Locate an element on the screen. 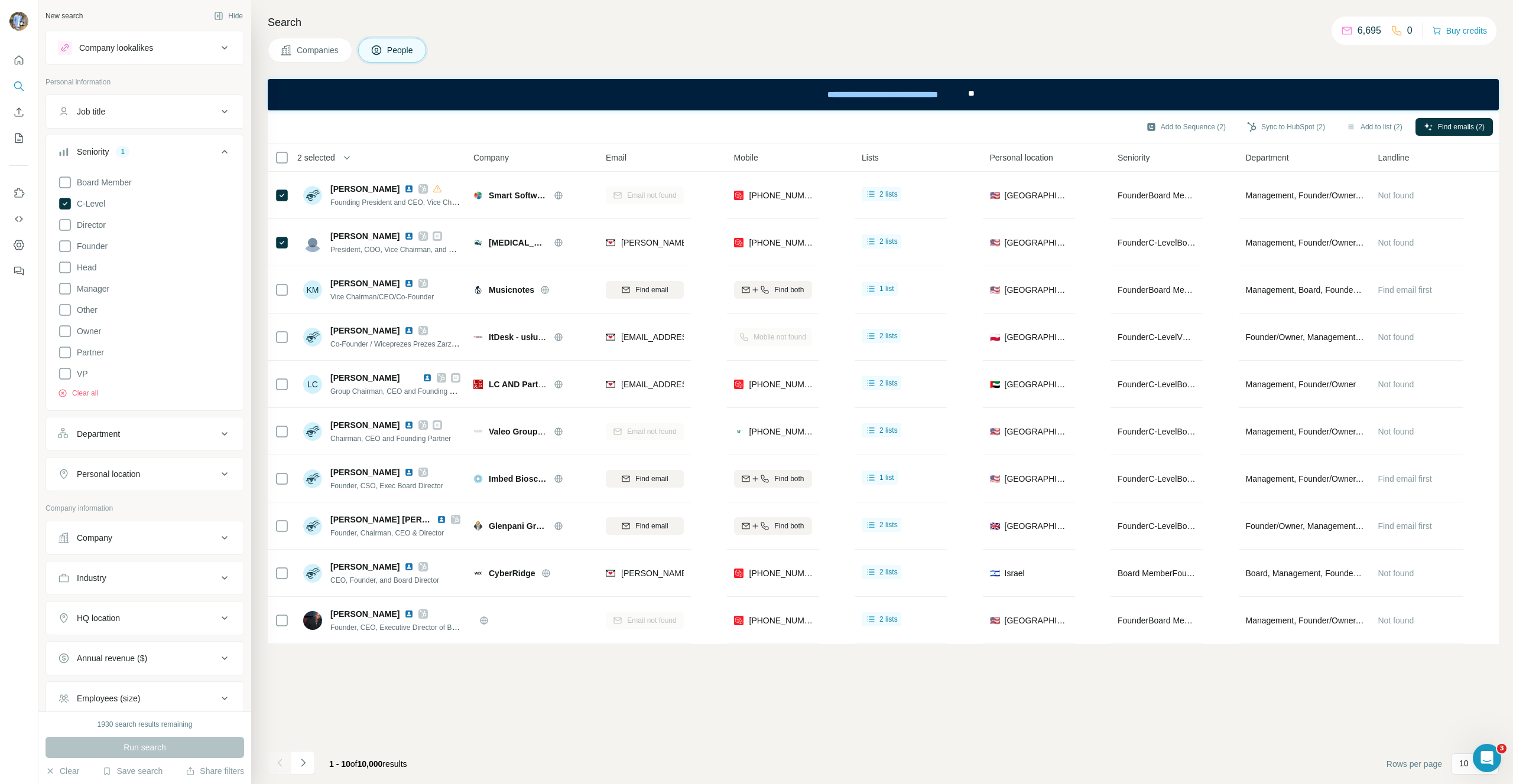 Image resolution: width=1513 pixels, height=784 pixels. span: Founder/Owner, Management, Accounting and Finance, Board is located at coordinates (1305, 337).